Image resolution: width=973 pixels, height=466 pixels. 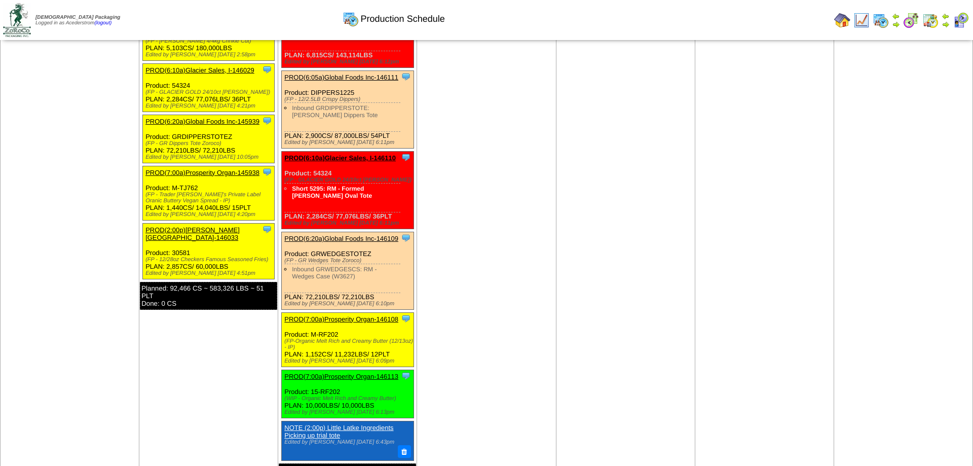 What do you see at coordinates (341, 77) in the screenshot?
I see `a: PROD(6:05a)Global Foods Inc-146111` at bounding box center [341, 77].